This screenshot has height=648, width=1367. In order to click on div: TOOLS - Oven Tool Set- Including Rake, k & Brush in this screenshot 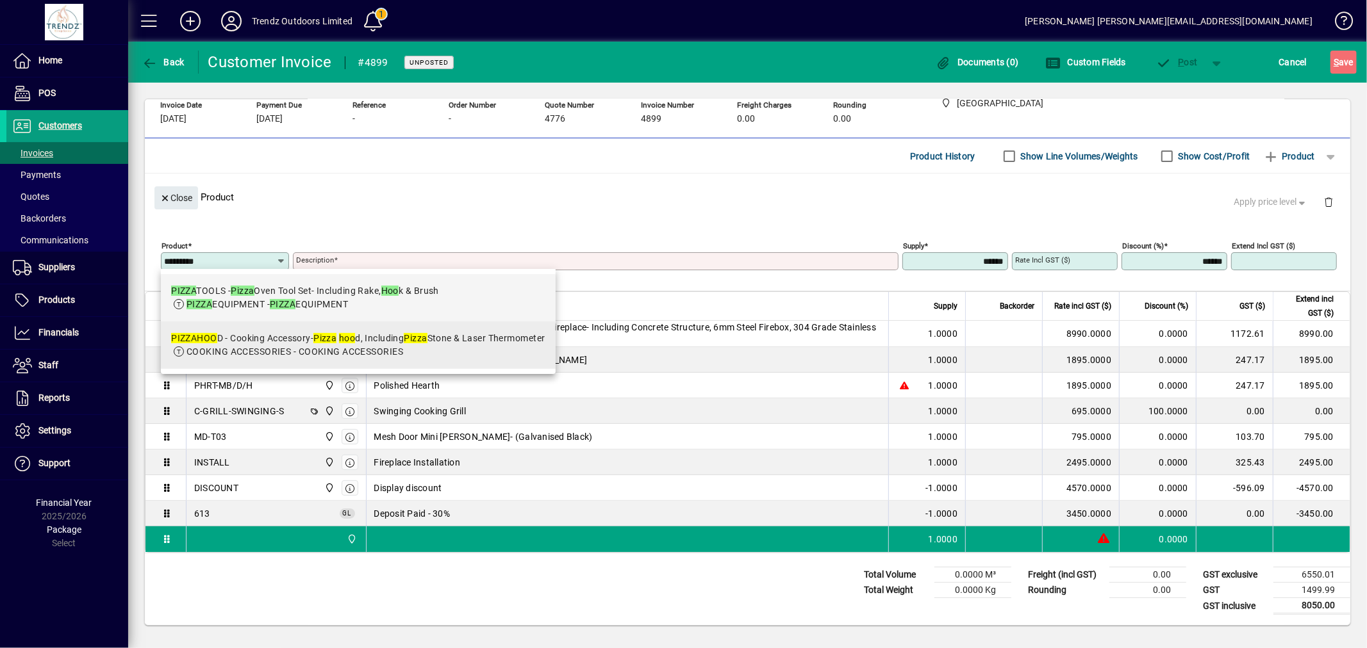, I will do `click(305, 291)`.